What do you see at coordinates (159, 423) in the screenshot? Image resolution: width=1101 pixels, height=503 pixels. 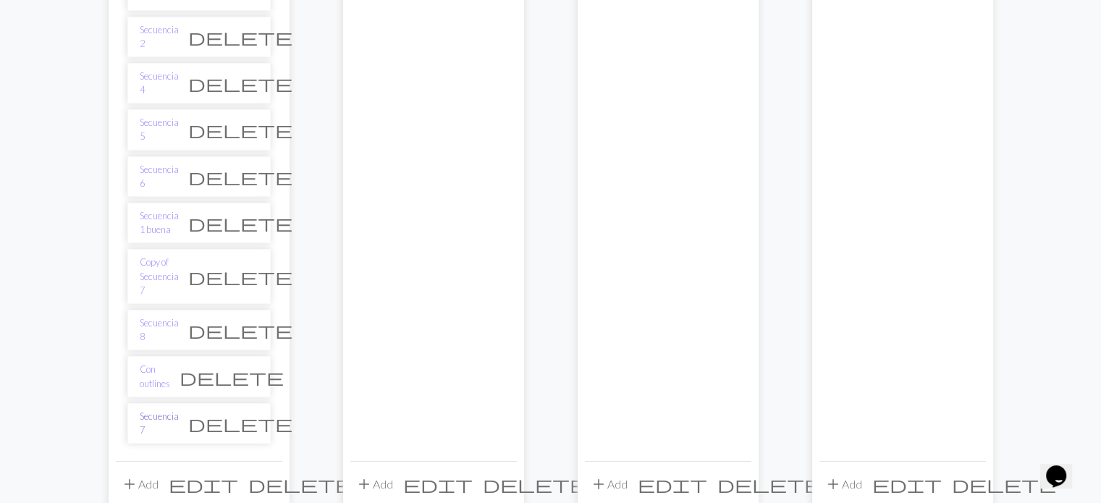 I see `a: Secuencia 7` at bounding box center [159, 423].